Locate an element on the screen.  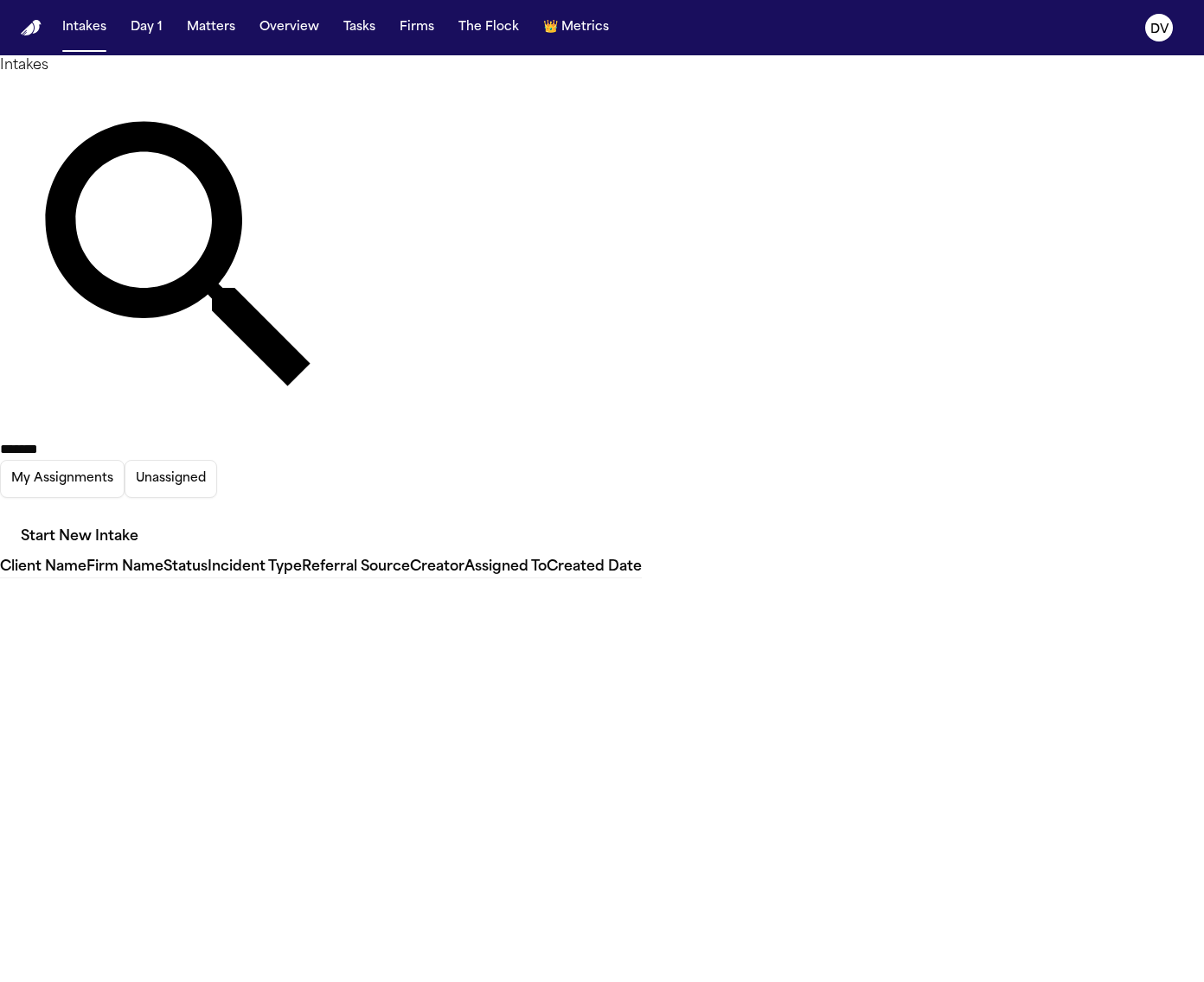
div: Firm Name is located at coordinates (124, 568).